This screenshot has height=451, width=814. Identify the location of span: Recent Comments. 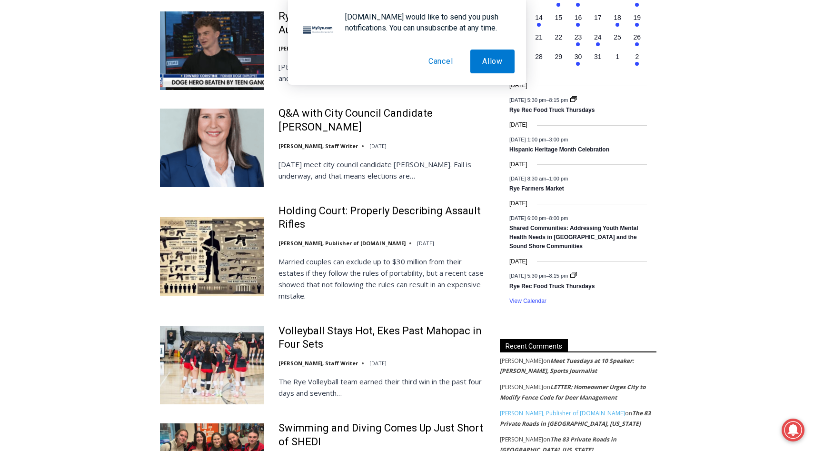
(533, 345).